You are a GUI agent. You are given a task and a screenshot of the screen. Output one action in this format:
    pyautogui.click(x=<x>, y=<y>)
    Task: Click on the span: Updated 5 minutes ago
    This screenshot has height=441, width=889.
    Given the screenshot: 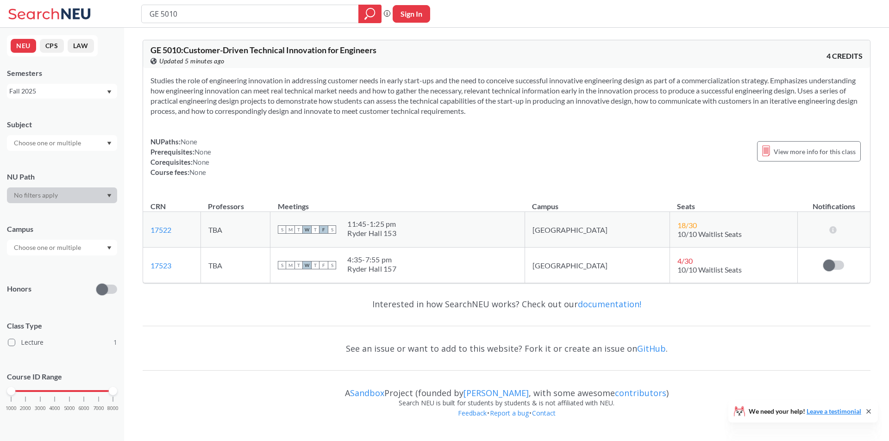 What is the action you would take?
    pyautogui.click(x=192, y=61)
    